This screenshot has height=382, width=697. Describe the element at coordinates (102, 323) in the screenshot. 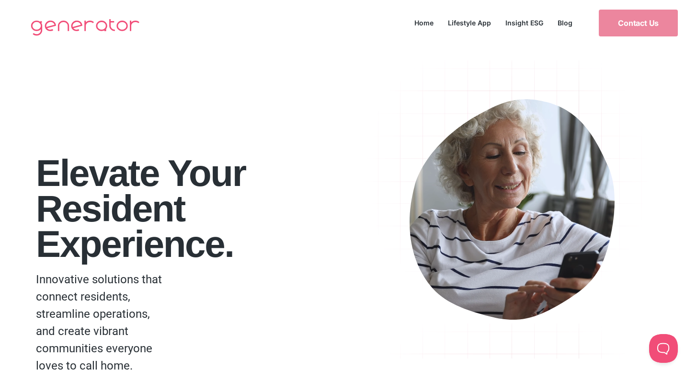

I see `p: Innovative solutions that connect residents, streamline operations, and create vibrant communitie...` at that location.